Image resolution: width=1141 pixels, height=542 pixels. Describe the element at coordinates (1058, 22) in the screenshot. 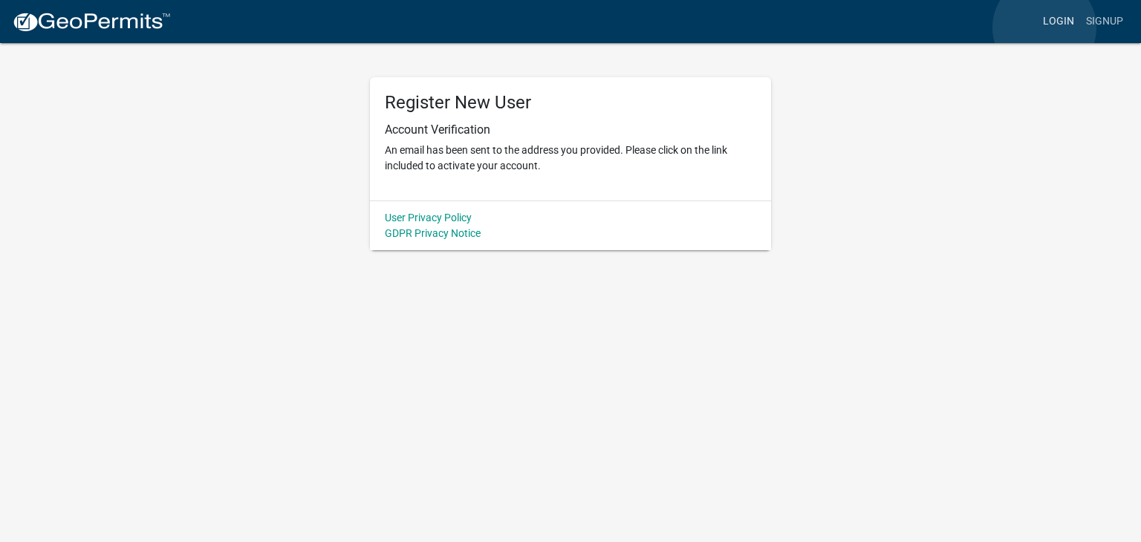

I see `a: Login` at that location.